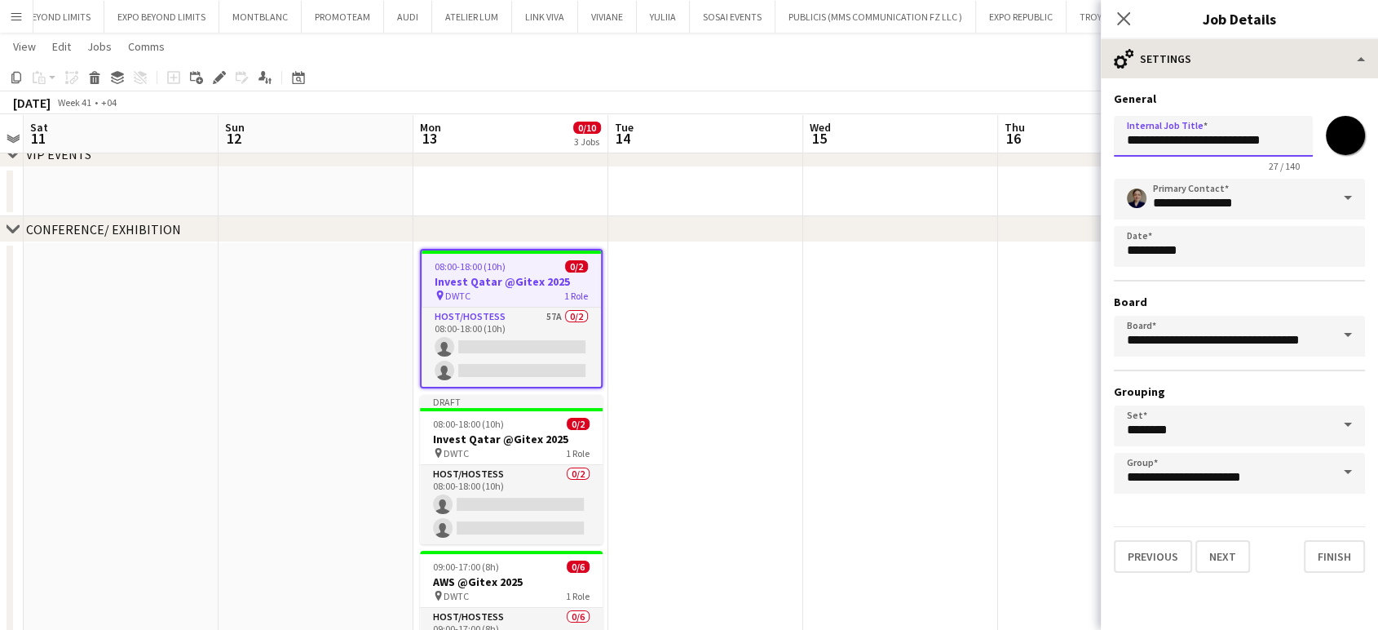 This screenshot has width=1378, height=630. I want to click on h3: Job Details, so click(1240, 19).